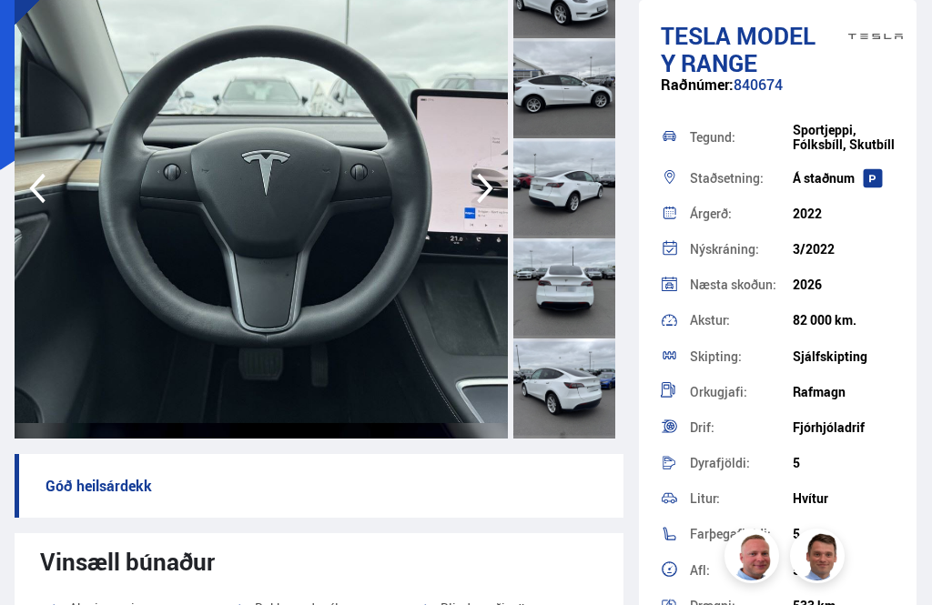 The height and width of the screenshot is (605, 932). Describe the element at coordinates (741, 428) in the screenshot. I see `div: Drif:` at that location.